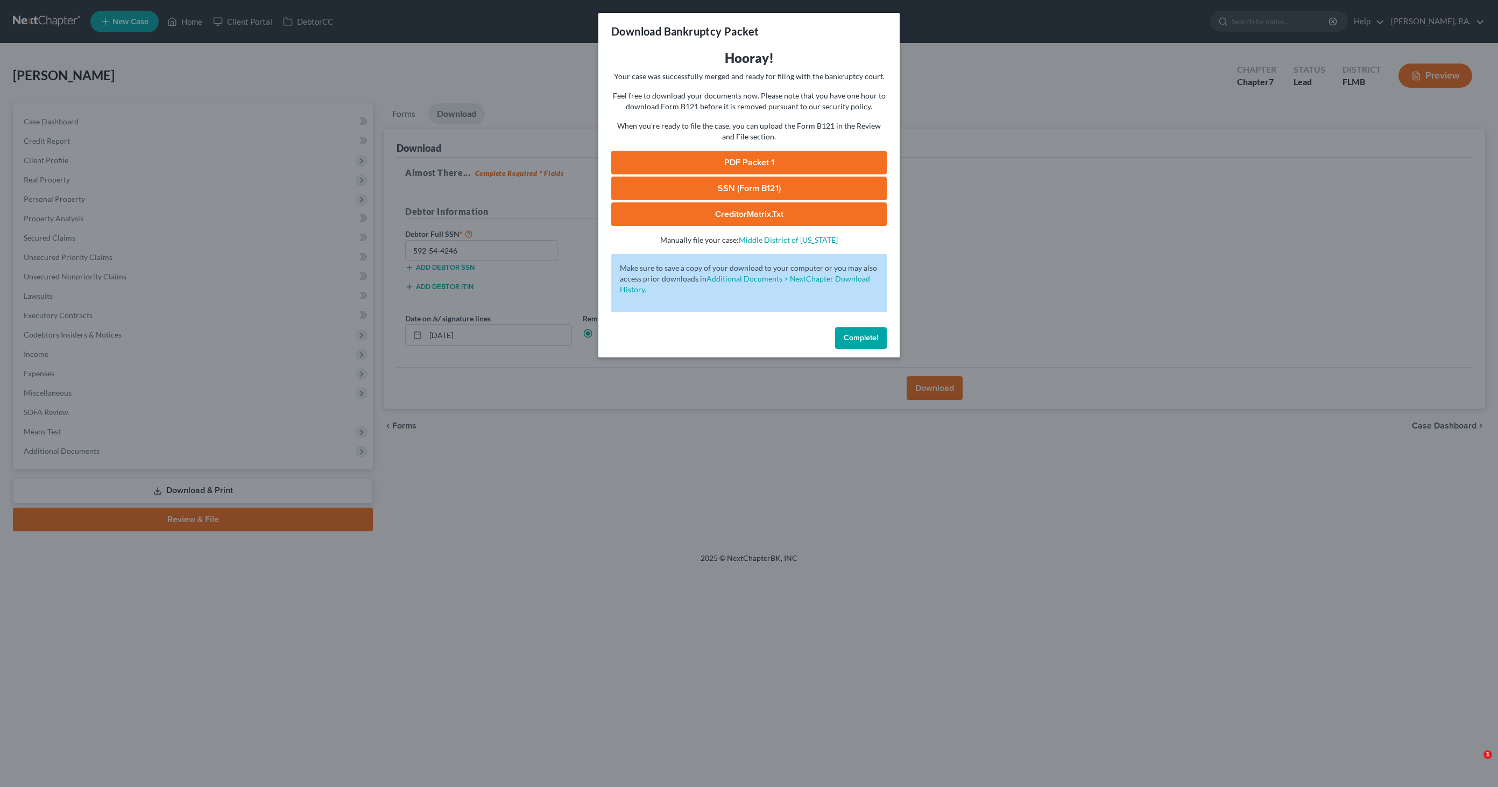  What do you see at coordinates (749, 214) in the screenshot?
I see `a: CreditorMatrix.txt` at bounding box center [749, 214].